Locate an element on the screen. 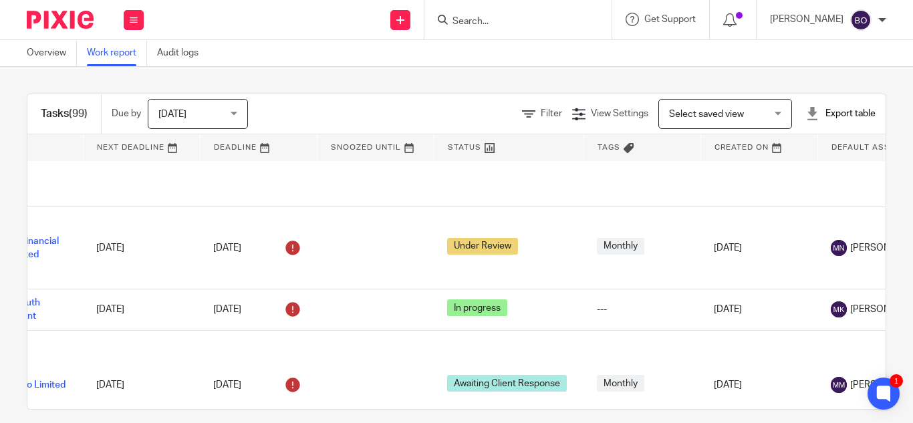  span: View Settings is located at coordinates (619, 114).